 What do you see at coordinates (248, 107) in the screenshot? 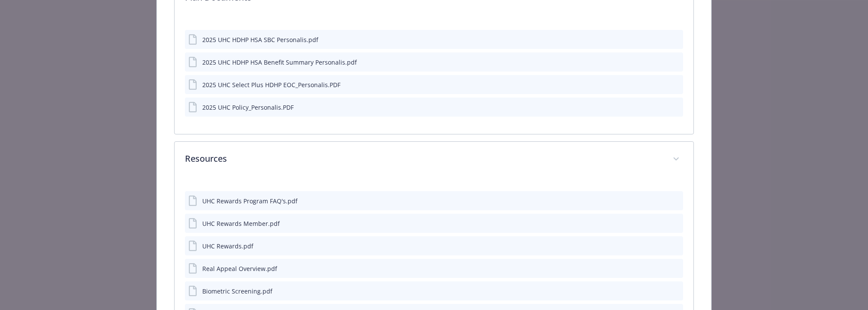
I see `div: 2025 UHC Policy_Personalis.PDF` at bounding box center [248, 107].